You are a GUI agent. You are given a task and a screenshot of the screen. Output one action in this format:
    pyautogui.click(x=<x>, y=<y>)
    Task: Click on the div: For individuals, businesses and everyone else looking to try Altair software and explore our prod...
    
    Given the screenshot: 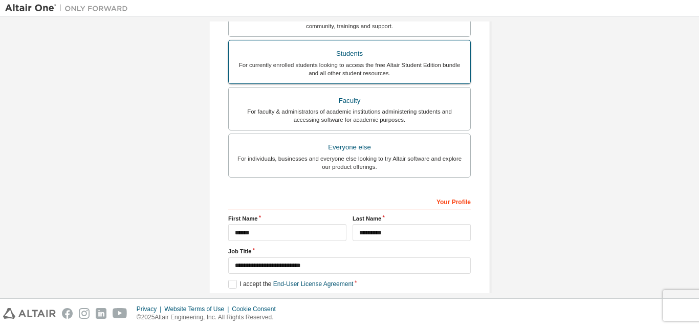 What is the action you would take?
    pyautogui.click(x=349, y=163)
    